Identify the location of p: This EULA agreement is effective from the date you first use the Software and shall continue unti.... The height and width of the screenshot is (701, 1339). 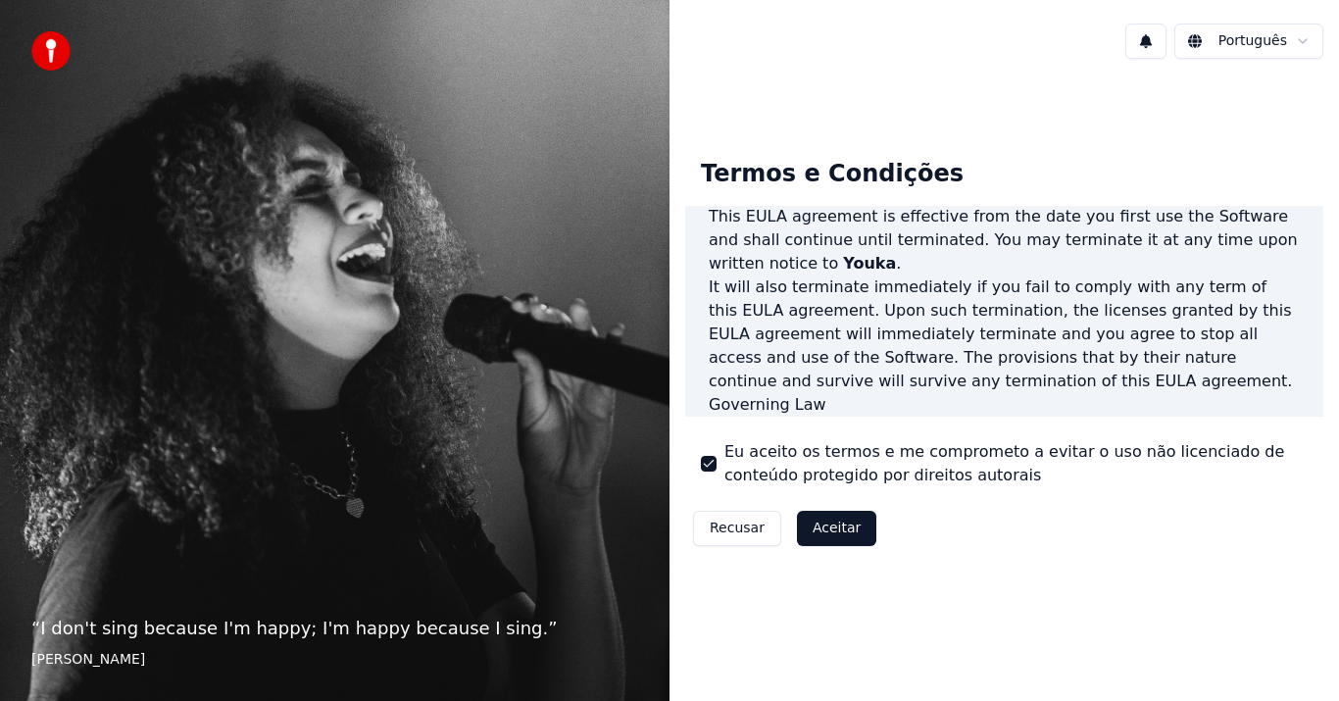
(1004, 240).